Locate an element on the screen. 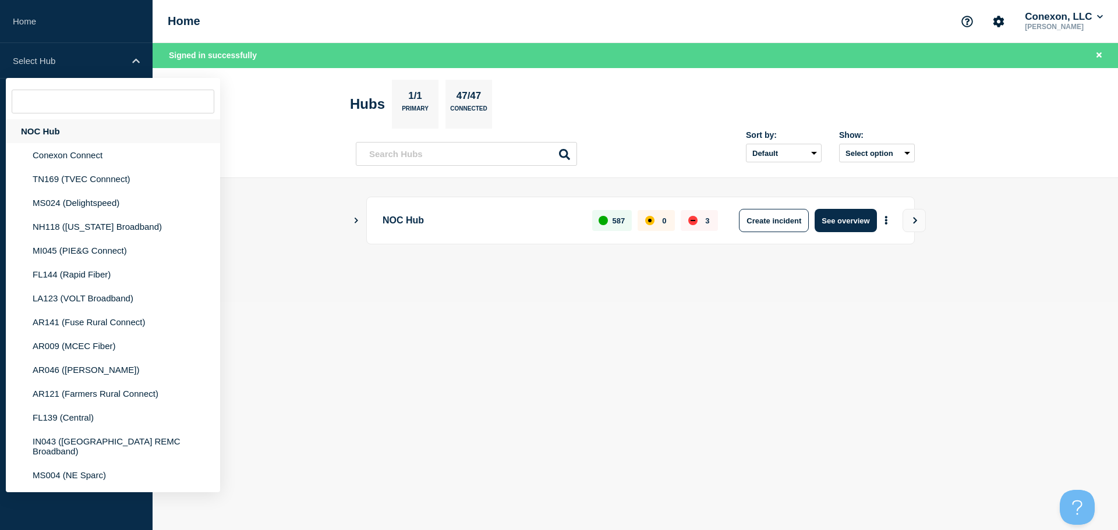  button: Conexon, LLC is located at coordinates (1064, 17).